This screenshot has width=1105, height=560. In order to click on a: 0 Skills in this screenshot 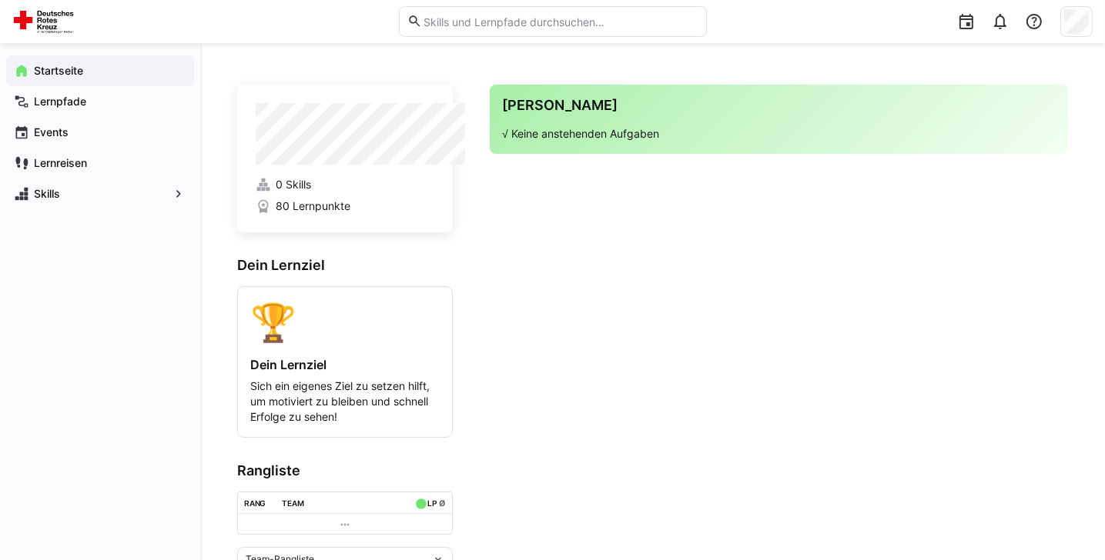, I will do `click(345, 185)`.